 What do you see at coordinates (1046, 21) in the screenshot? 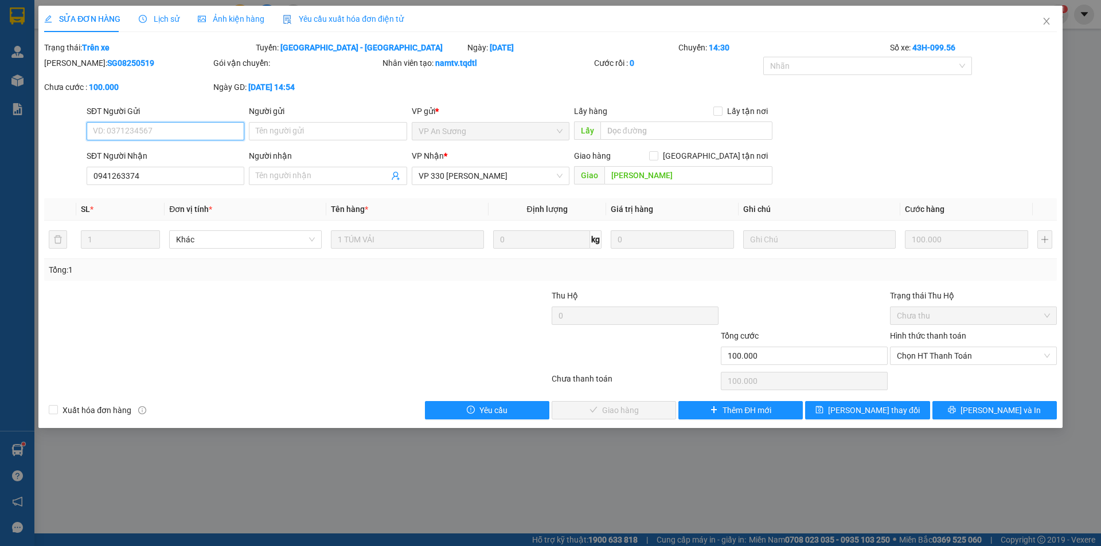
I see `span: close` at bounding box center [1046, 21].